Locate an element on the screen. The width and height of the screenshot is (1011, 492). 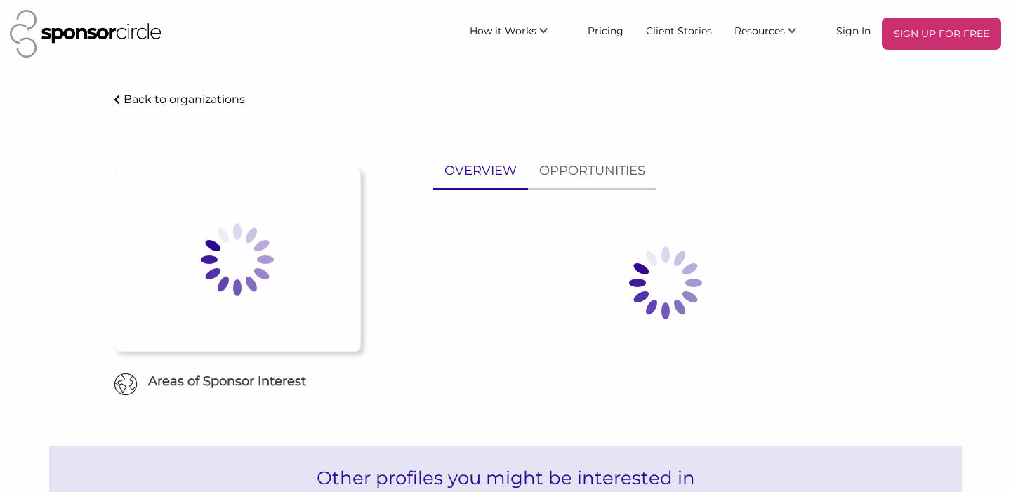
li: Resources is located at coordinates (774, 34).